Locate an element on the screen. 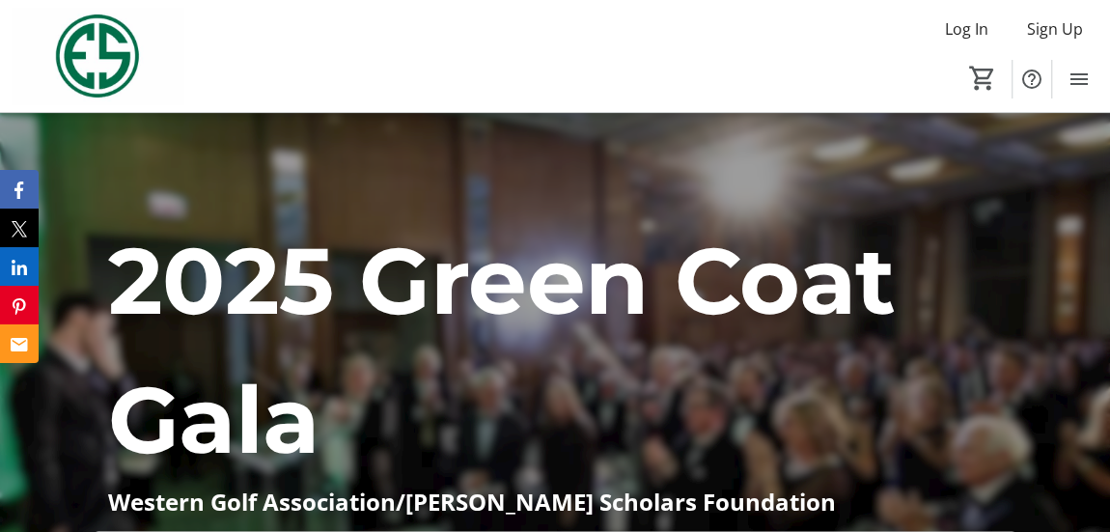 This screenshot has width=1110, height=532. button: Sign Up is located at coordinates (1055, 29).